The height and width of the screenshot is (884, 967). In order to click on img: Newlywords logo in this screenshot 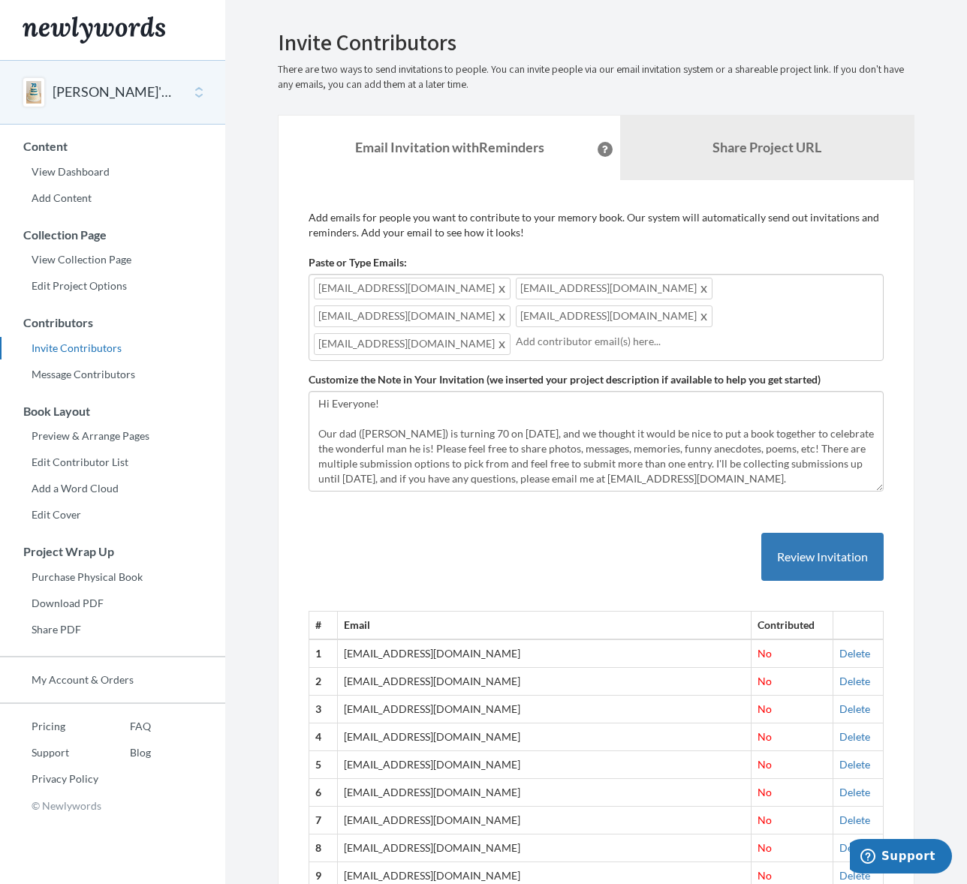, I will do `click(94, 30)`.